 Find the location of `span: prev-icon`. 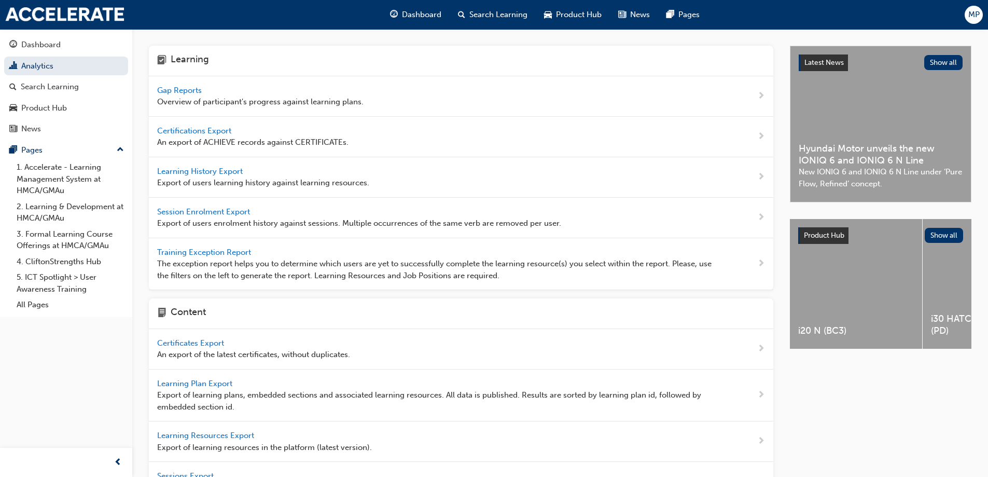

span: prev-icon is located at coordinates (118, 462).